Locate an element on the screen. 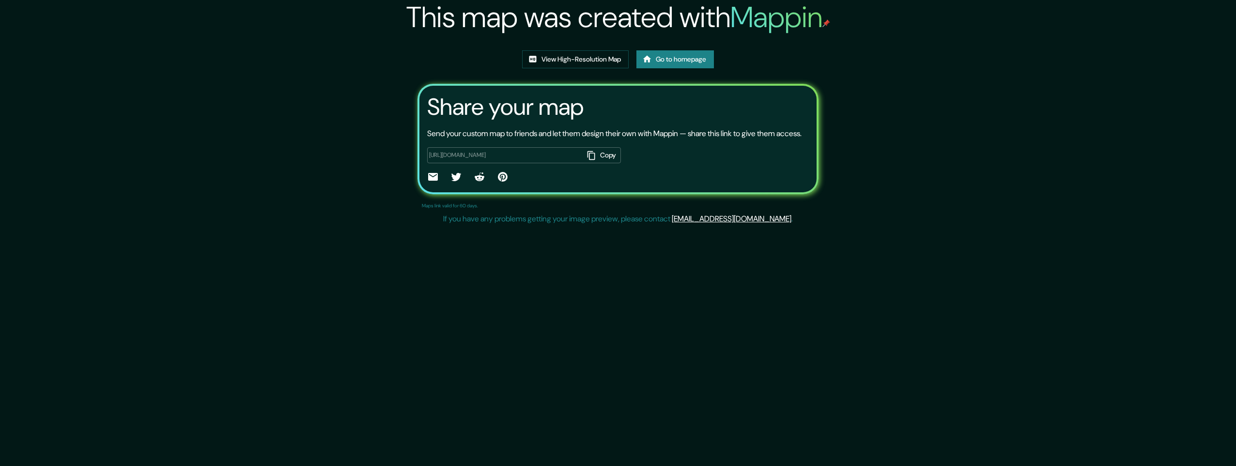  a: View High-Resolution Map is located at coordinates (576, 59).